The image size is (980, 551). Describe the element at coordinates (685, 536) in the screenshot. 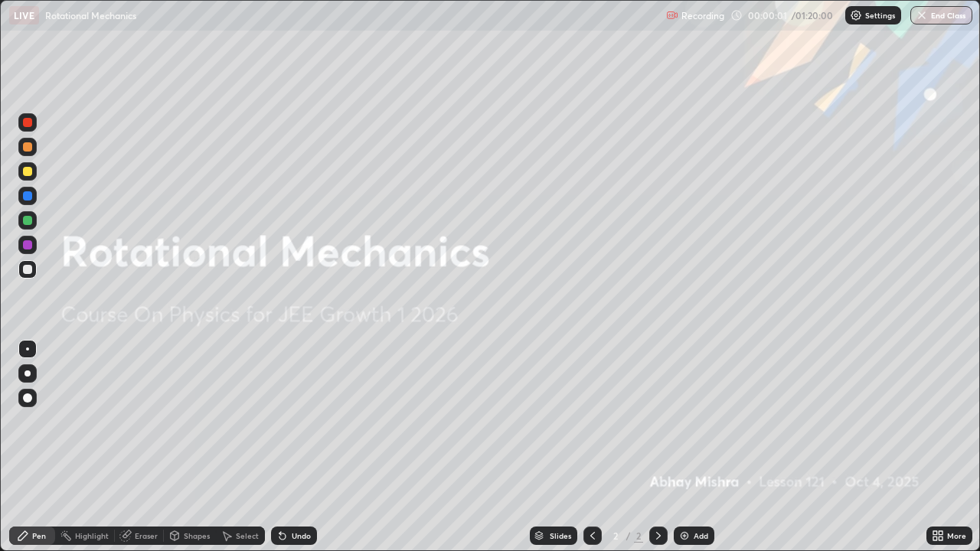

I see `img: add-slide-button` at that location.